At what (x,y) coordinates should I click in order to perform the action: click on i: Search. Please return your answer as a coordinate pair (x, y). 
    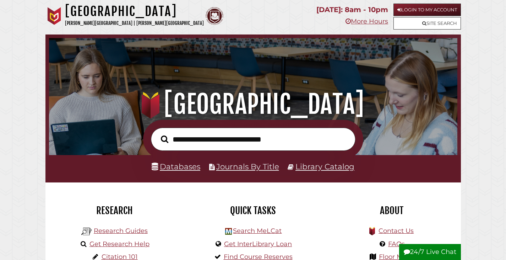
    Looking at the image, I should click on (164, 139).